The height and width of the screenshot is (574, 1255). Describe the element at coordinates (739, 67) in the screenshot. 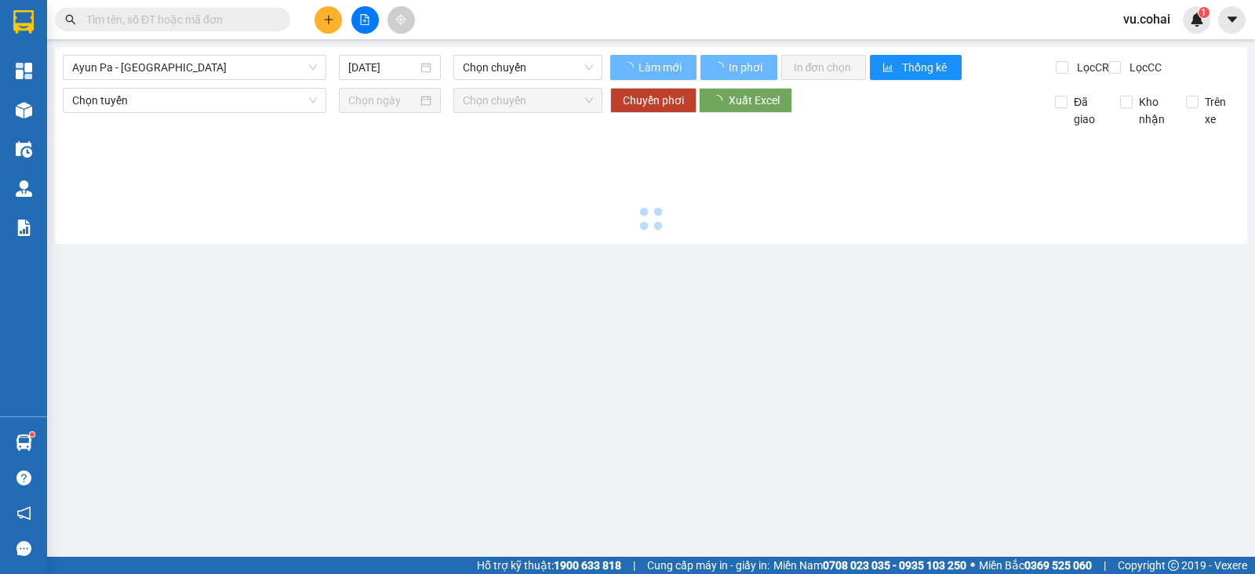

I see `button: In phơi` at that location.